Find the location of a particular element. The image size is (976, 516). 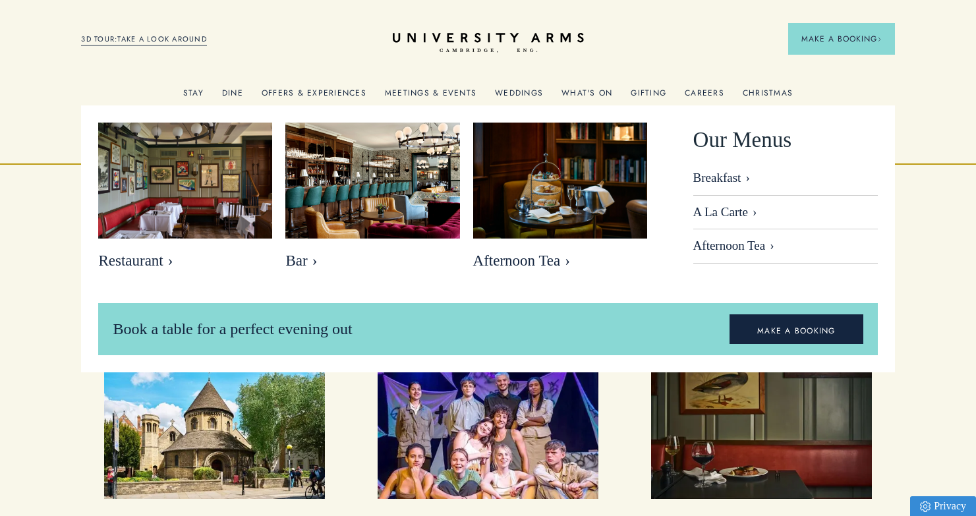

a: A La Carte is located at coordinates (785, 213).